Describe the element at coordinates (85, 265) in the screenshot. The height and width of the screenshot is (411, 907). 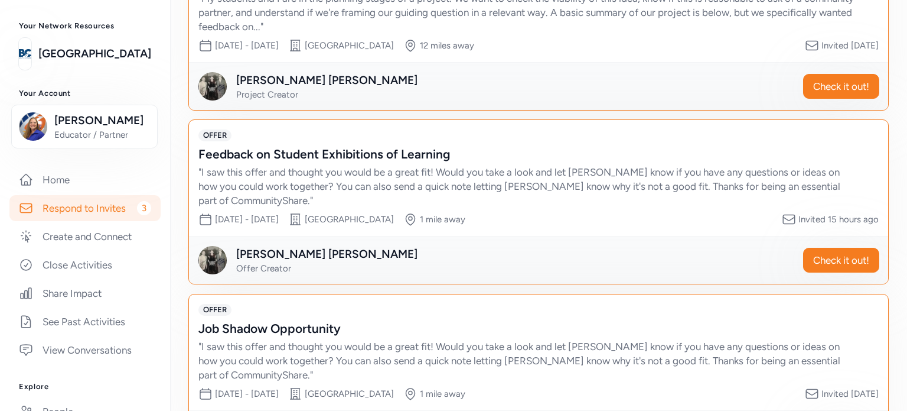
I see `a: Close Activities` at that location.